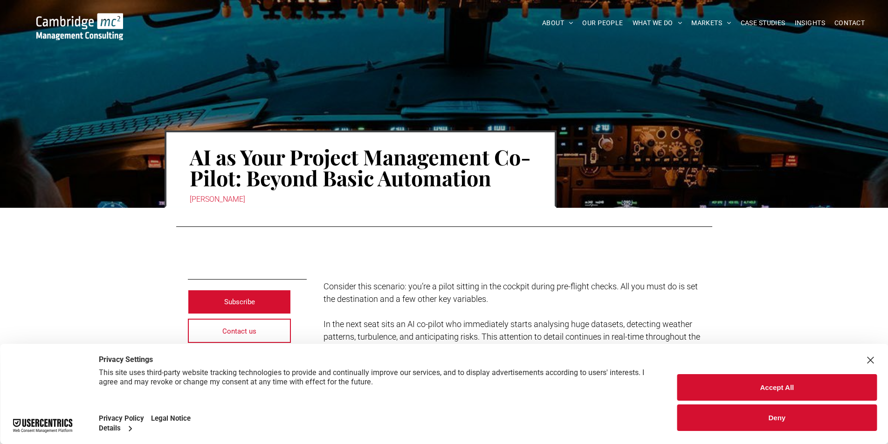 The height and width of the screenshot is (444, 888). What do you see at coordinates (602, 23) in the screenshot?
I see `a: OUR PEOPLE` at bounding box center [602, 23].